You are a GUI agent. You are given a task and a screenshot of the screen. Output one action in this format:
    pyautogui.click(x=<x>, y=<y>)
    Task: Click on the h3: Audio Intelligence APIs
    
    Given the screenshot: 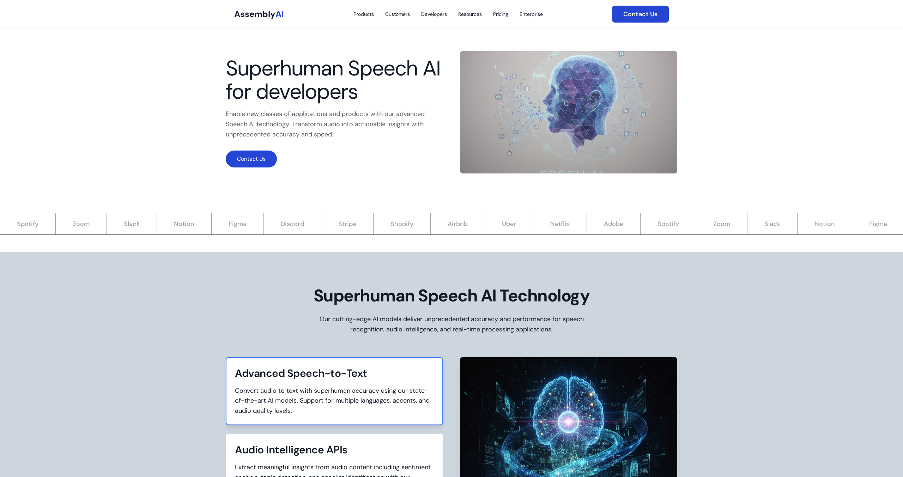 What is the action you would take?
    pyautogui.click(x=334, y=450)
    